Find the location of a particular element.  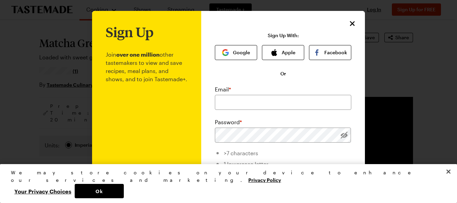

button: Ok is located at coordinates (99, 191).